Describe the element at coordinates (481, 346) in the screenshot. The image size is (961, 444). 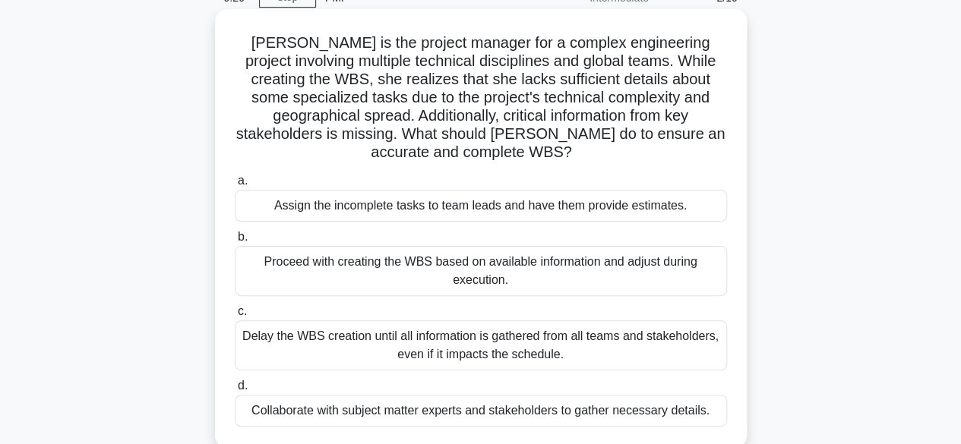
I see `div: Delay the WBS creation until all information is gathered from all teams and stakeholders, even if...` at that location.